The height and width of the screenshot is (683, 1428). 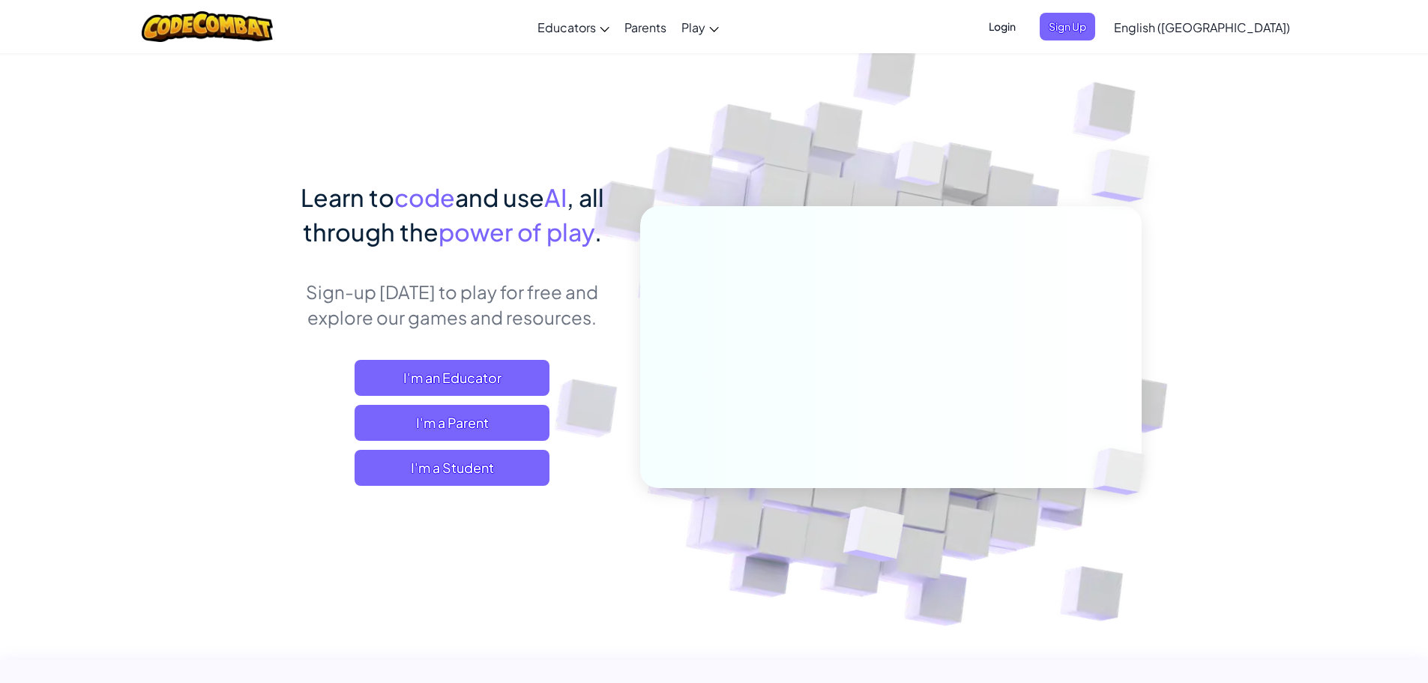 What do you see at coordinates (452, 378) in the screenshot?
I see `a: I'm an Educator` at bounding box center [452, 378].